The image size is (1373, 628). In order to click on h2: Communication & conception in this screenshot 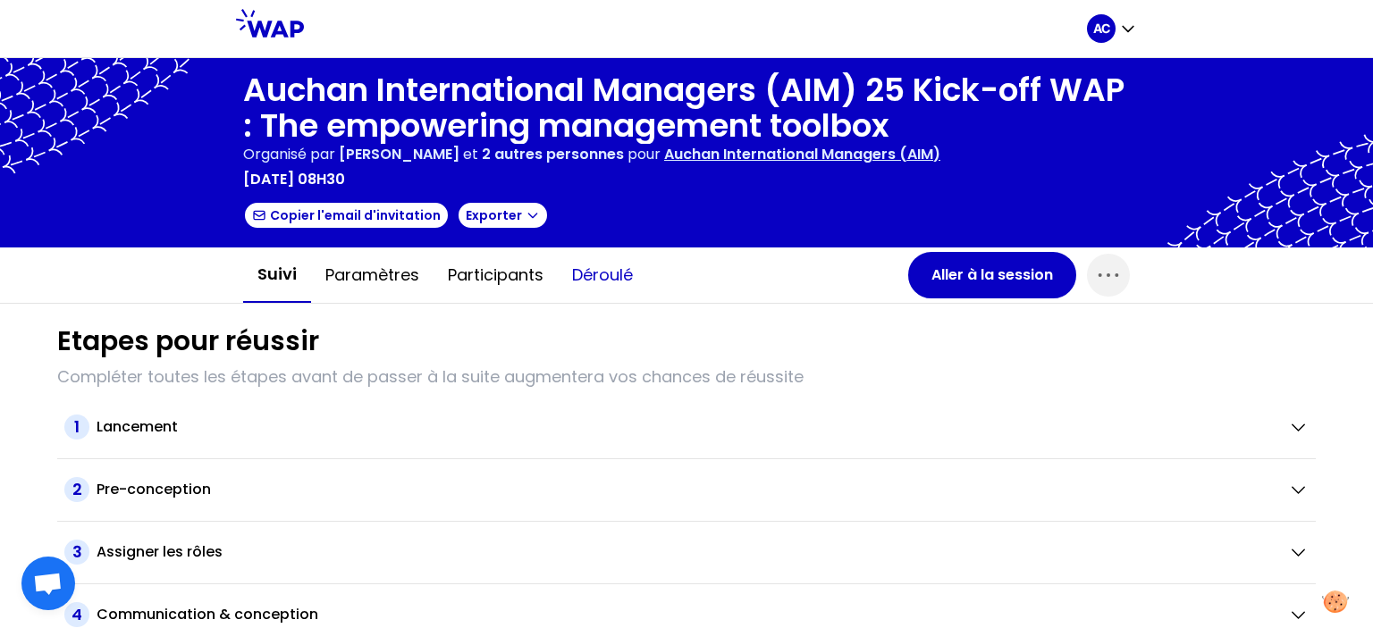, I will do `click(207, 615)`.